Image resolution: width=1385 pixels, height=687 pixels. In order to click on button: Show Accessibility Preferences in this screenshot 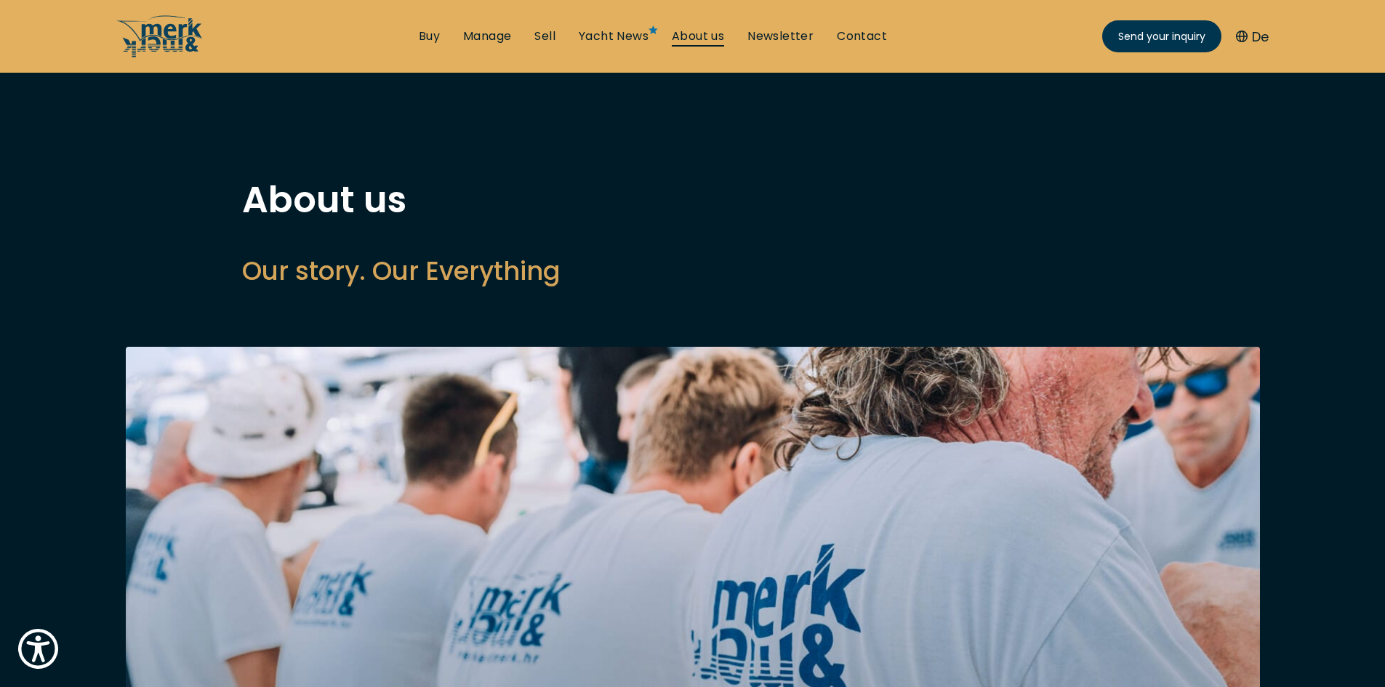, I will do `click(38, 649)`.